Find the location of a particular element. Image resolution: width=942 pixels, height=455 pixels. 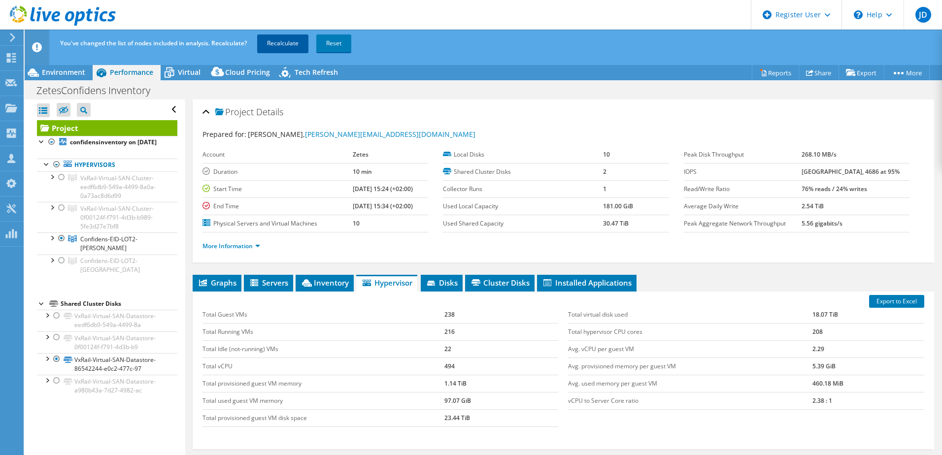

label: Shared Cluster Disks is located at coordinates (523, 172).